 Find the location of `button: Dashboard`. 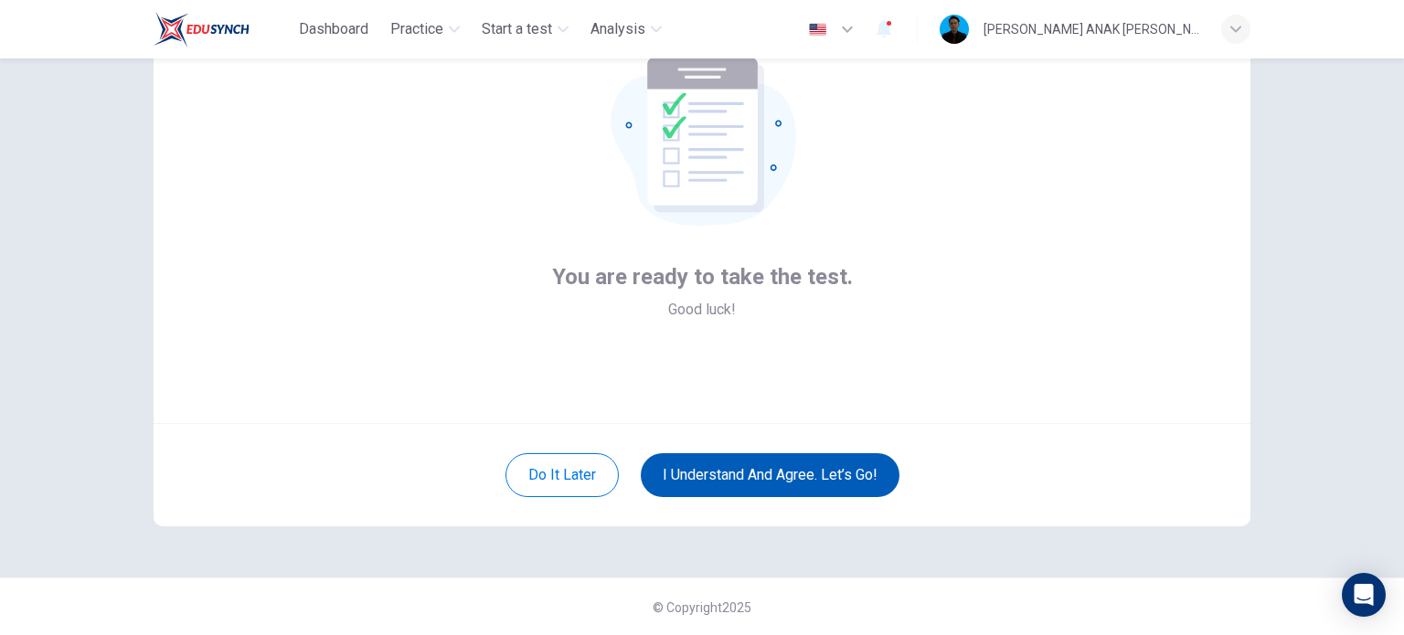

button: Dashboard is located at coordinates (334, 29).